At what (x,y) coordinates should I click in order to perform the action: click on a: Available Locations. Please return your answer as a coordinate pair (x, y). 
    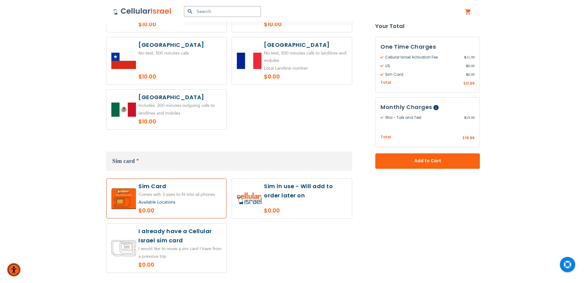
    Looking at the image, I should click on (157, 202).